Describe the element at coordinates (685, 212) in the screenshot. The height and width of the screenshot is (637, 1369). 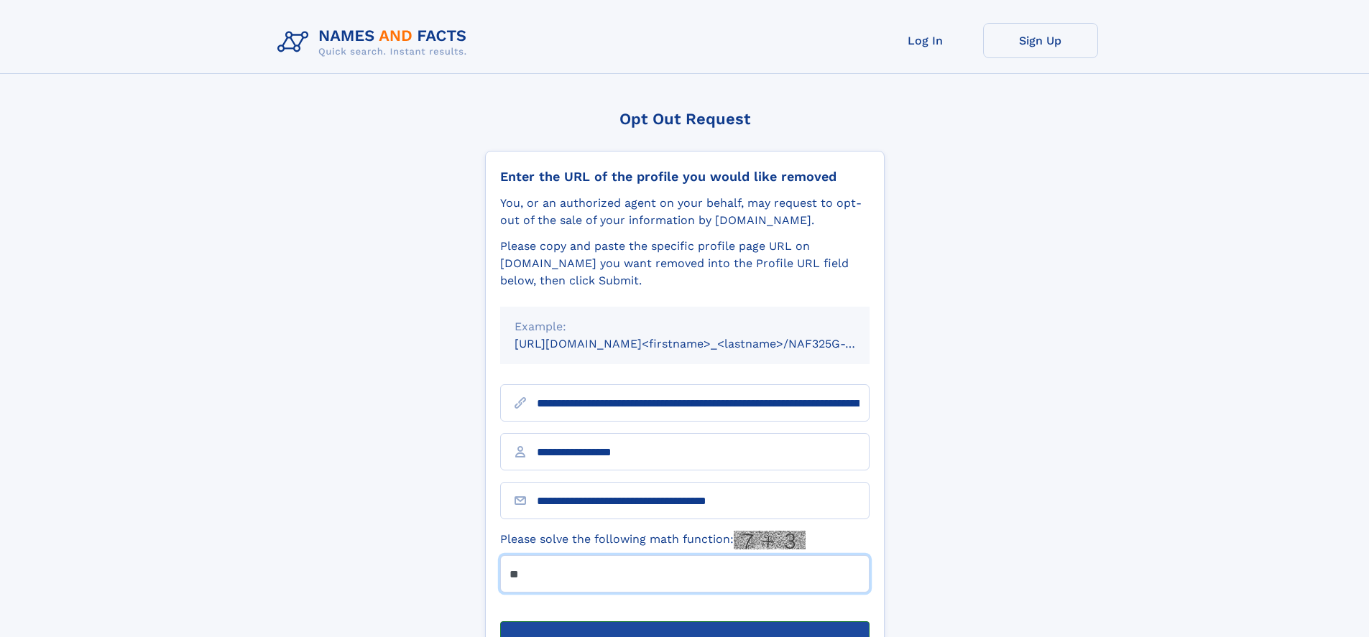
I see `div: You, or an authorized agent on your behalf, may request to opt-out of the sale of your informatio...` at that location.